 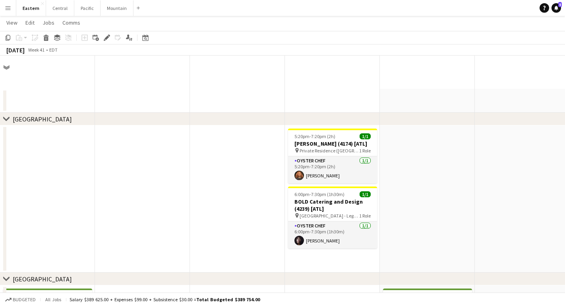 I want to click on button: Budgeted, so click(x=20, y=300).